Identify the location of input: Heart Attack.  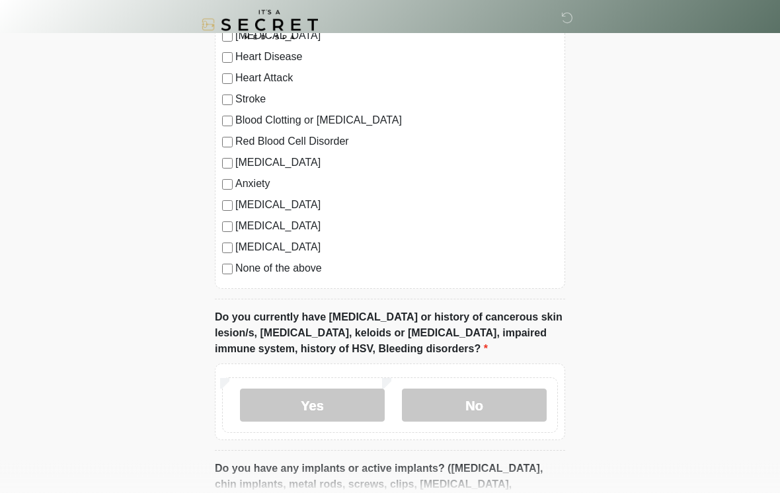
(227, 79).